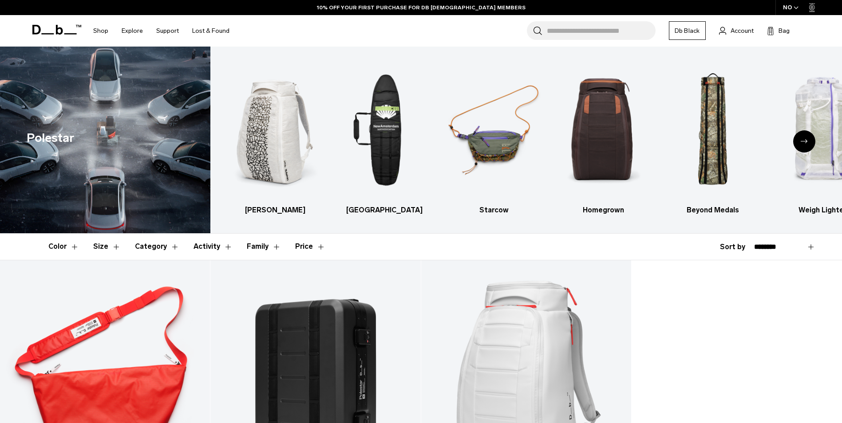  What do you see at coordinates (132, 31) in the screenshot?
I see `a: Explore` at bounding box center [132, 31].